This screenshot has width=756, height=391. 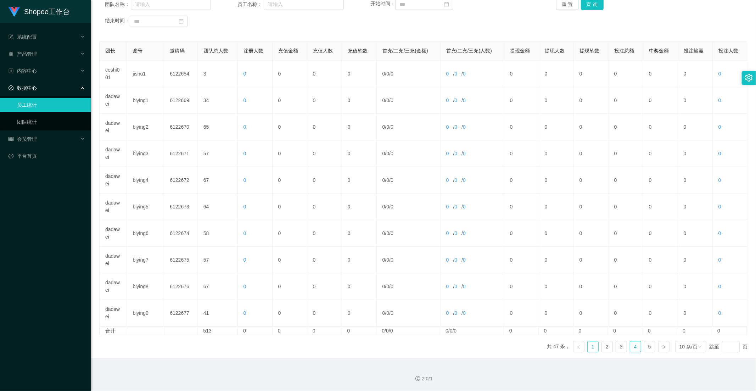 I want to click on td: dadawei, so click(x=113, y=127).